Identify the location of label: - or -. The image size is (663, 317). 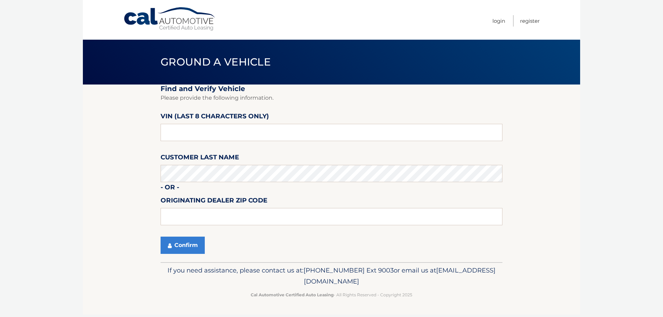
(170, 188).